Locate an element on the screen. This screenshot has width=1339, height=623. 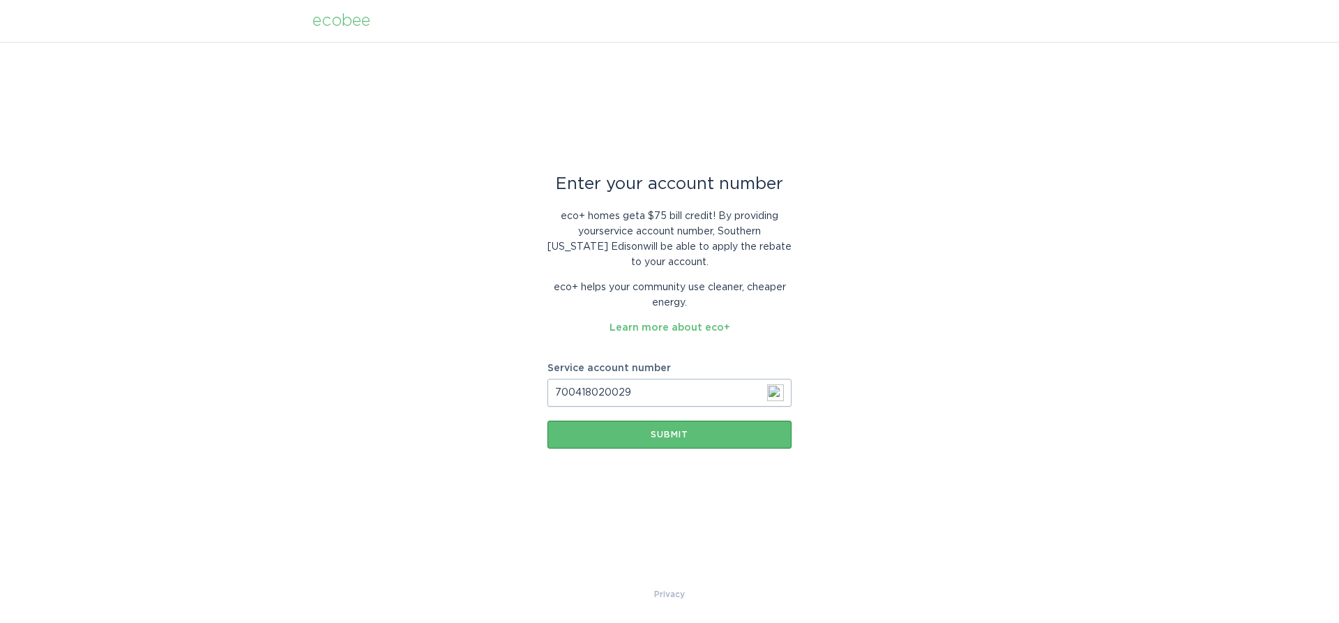
button: Submit is located at coordinates (669, 434).